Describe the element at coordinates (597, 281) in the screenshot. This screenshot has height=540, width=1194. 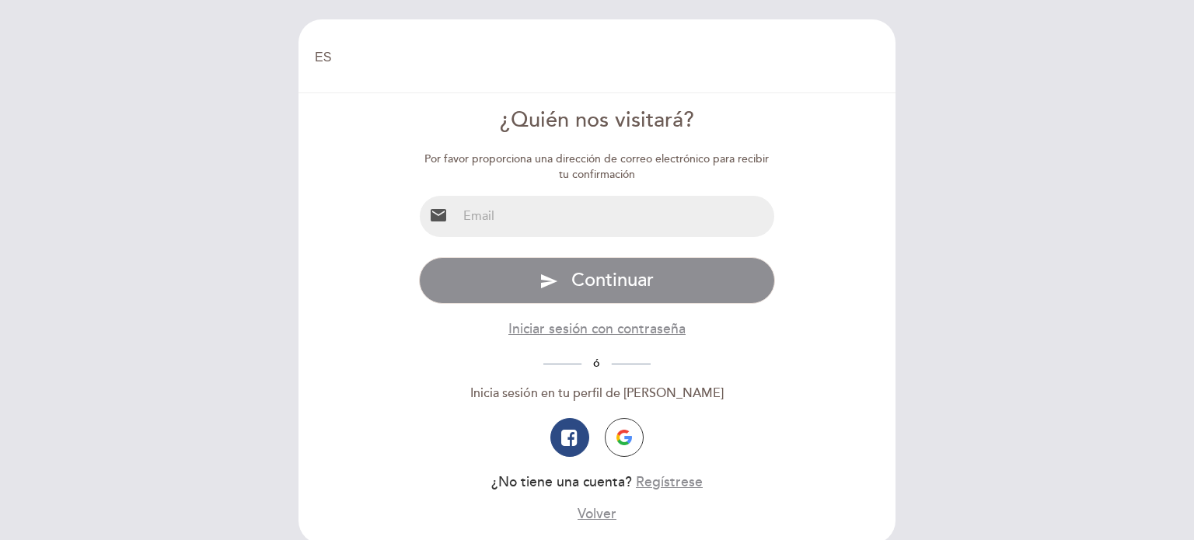
I see `button: send Continuar` at that location.